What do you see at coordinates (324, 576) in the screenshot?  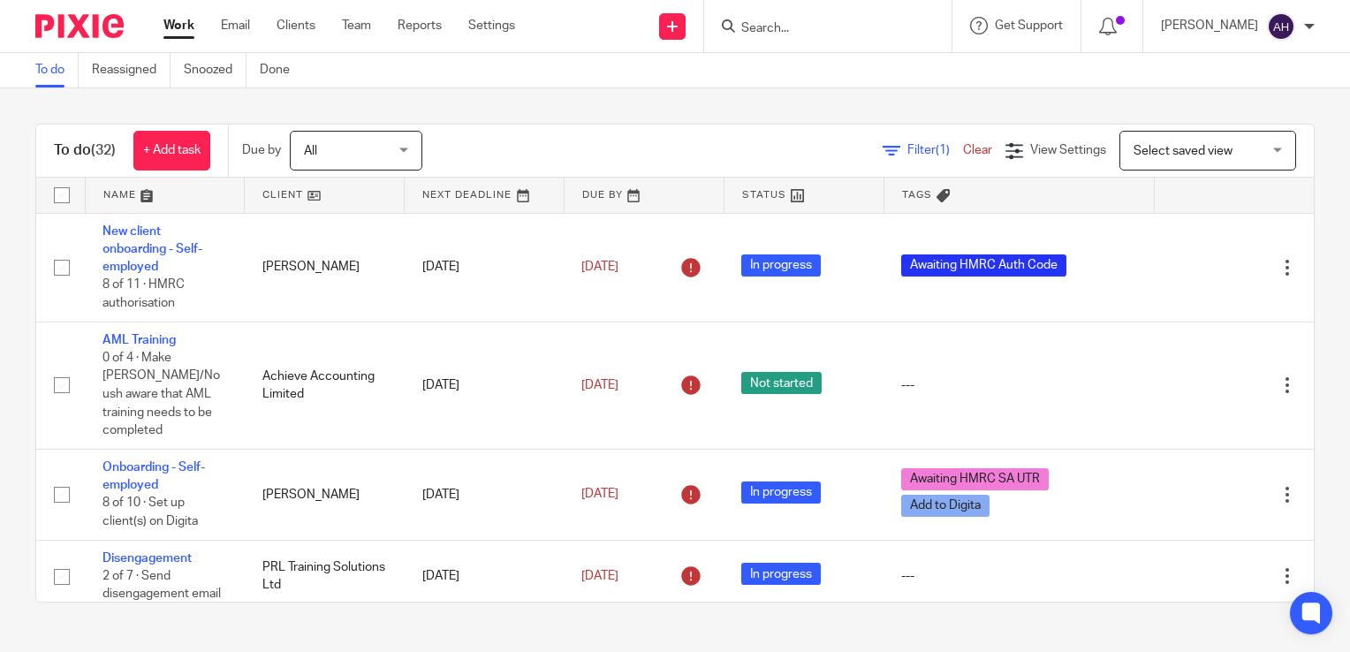 I see `td: PRL Training Solutions Ltd` at bounding box center [324, 576].